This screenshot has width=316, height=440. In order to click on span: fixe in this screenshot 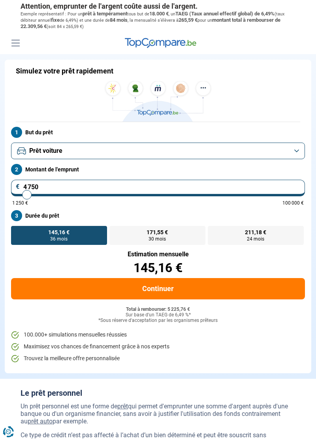, I will do `click(55, 20)`.